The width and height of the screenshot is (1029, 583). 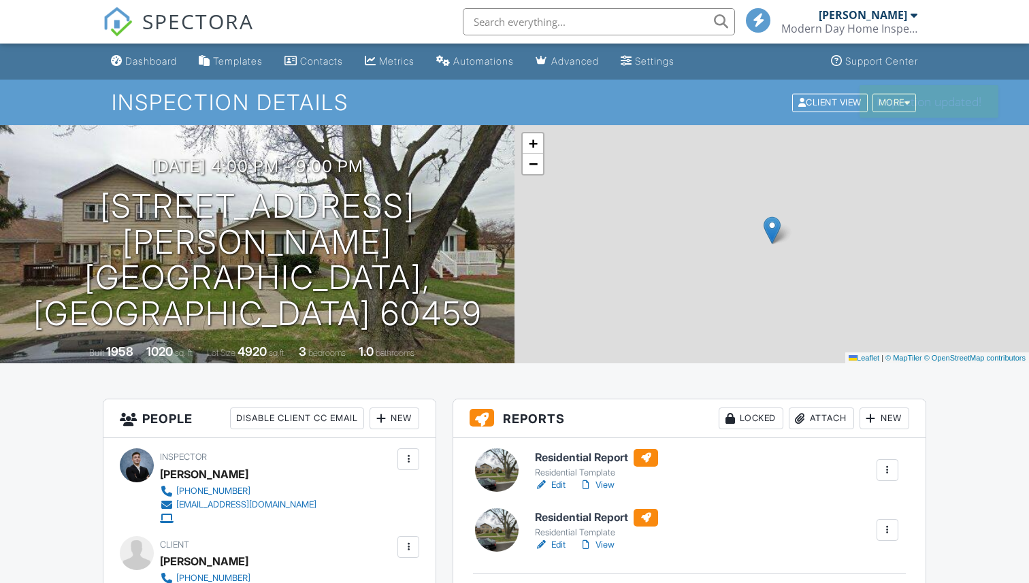 What do you see at coordinates (864, 358) in the screenshot?
I see `a: Leaflet` at bounding box center [864, 358].